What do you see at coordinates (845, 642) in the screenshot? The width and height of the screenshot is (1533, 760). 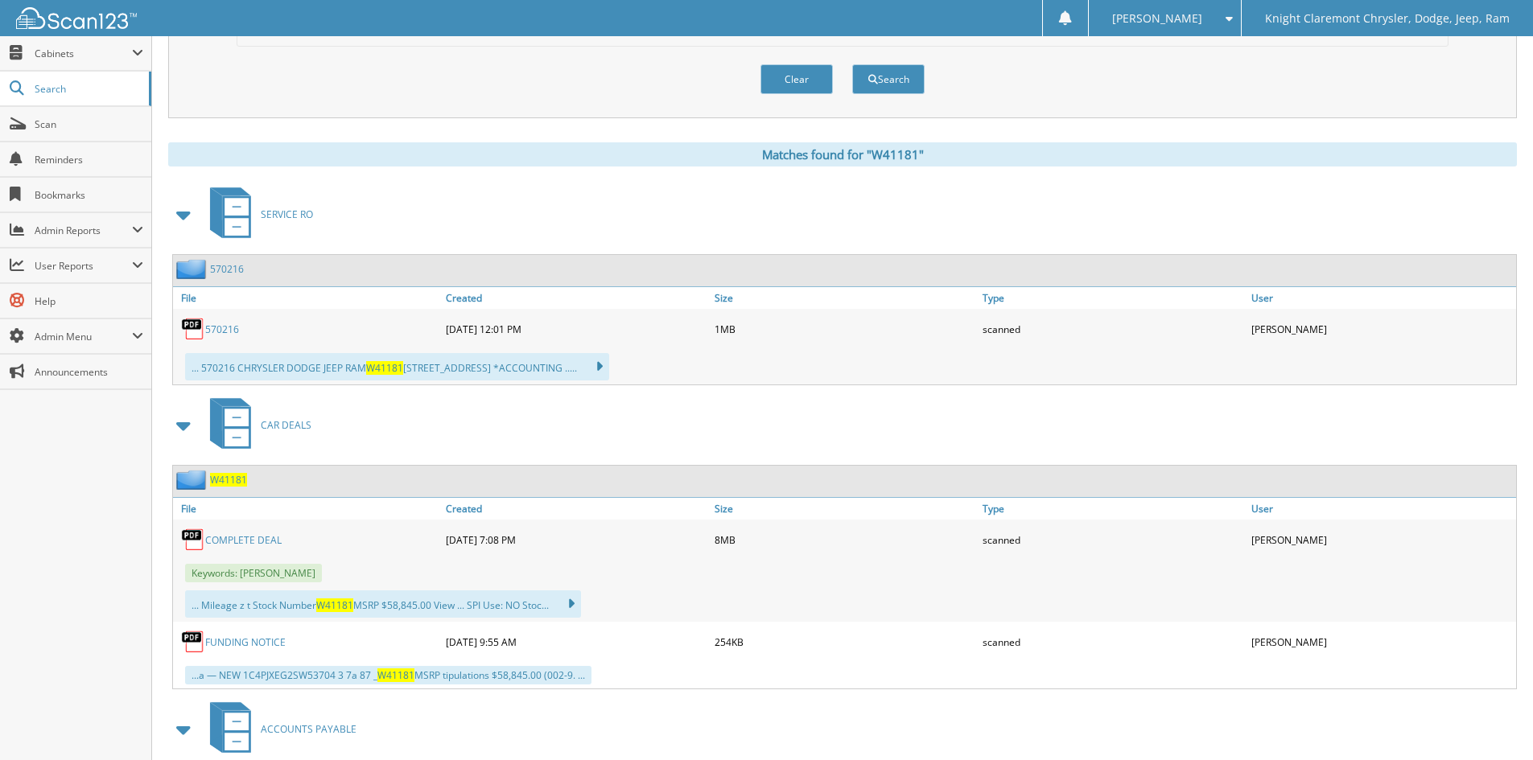 I see `div: 254KB` at bounding box center [845, 642].